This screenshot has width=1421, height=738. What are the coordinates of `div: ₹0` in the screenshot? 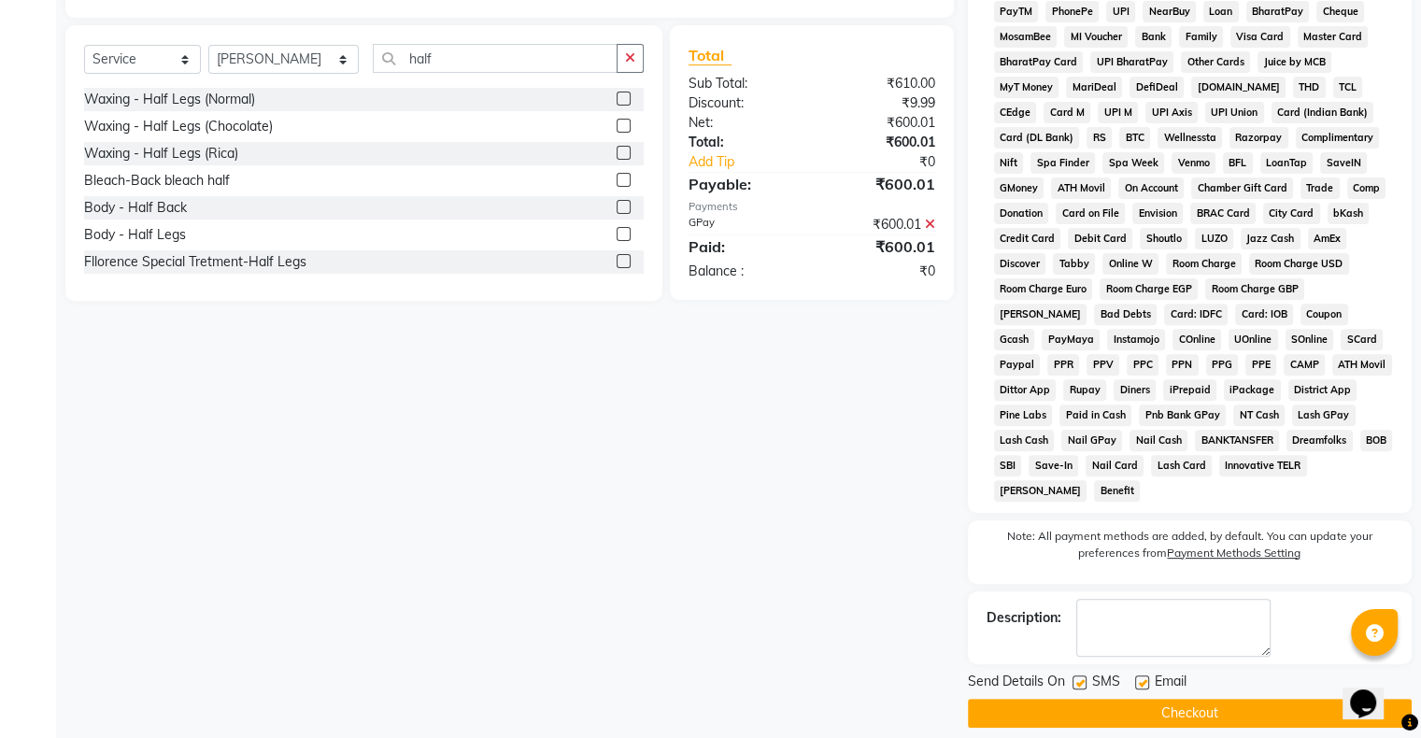 It's located at (891, 162).